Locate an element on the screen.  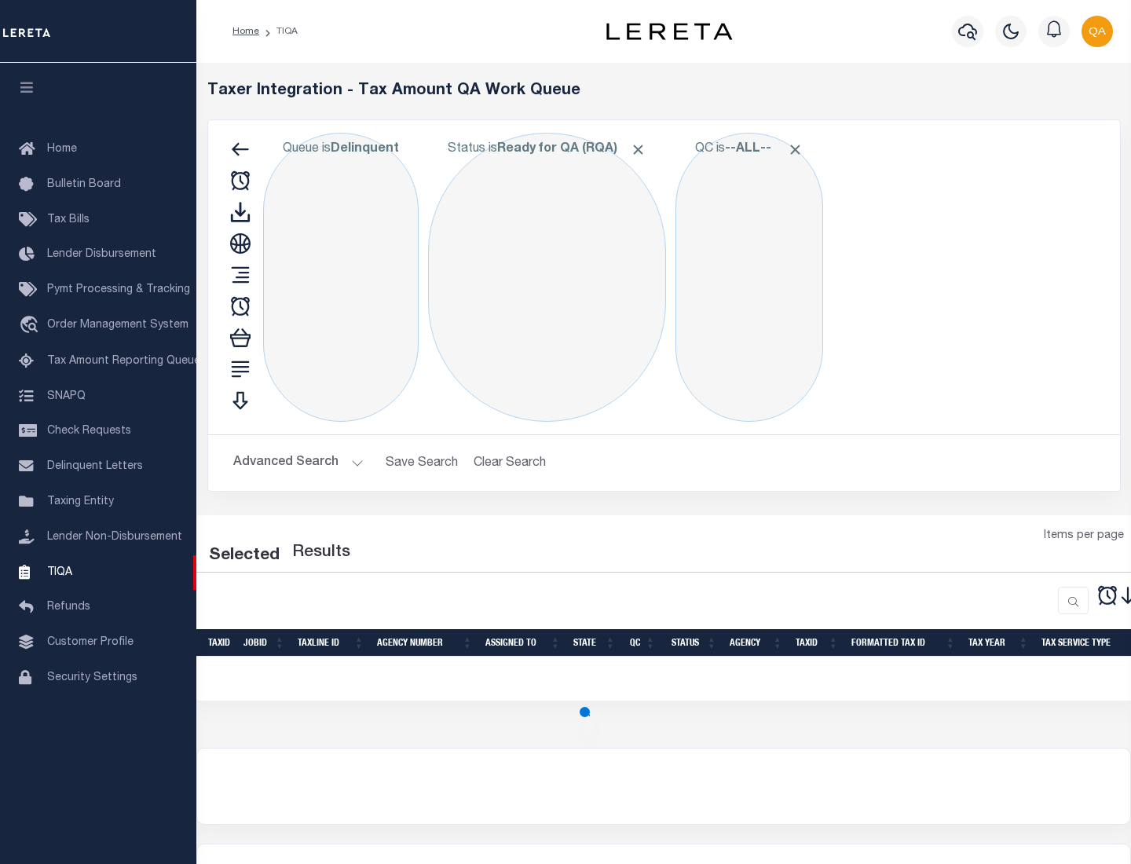
label: Results is located at coordinates (321, 553).